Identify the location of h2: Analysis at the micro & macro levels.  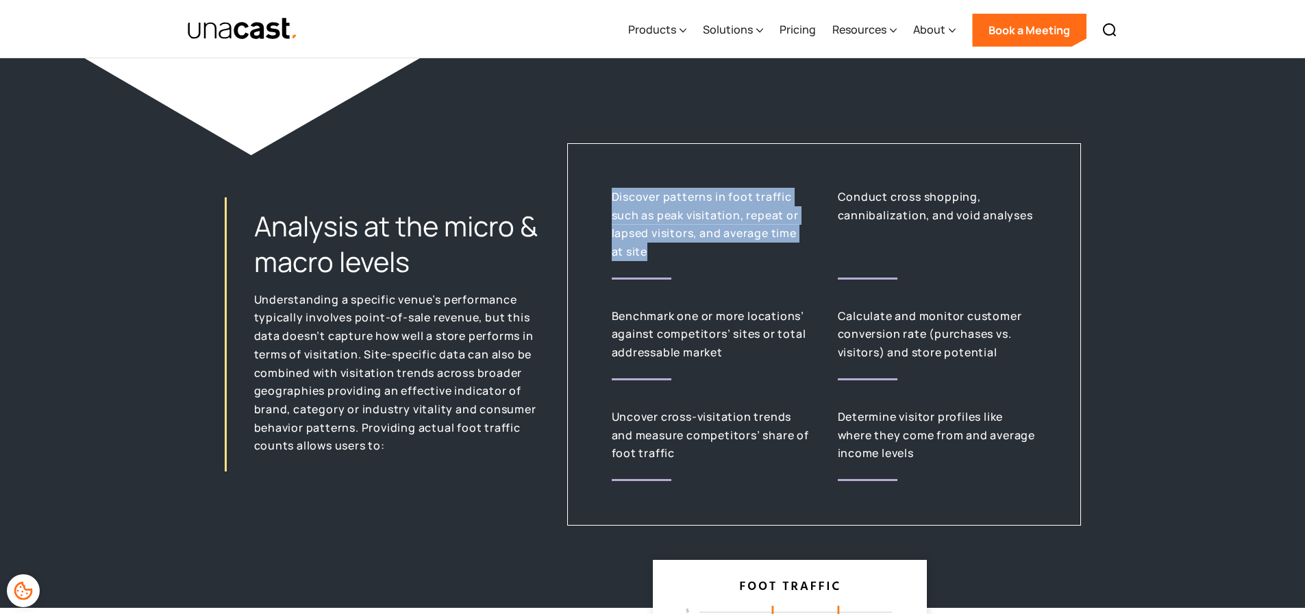
(397, 244).